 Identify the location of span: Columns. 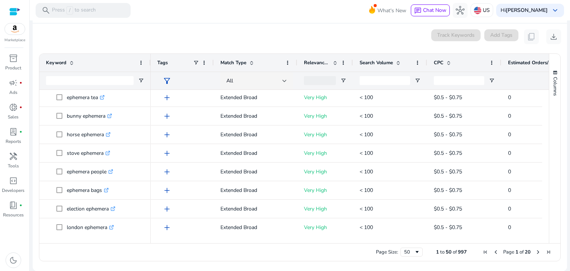
(556, 86).